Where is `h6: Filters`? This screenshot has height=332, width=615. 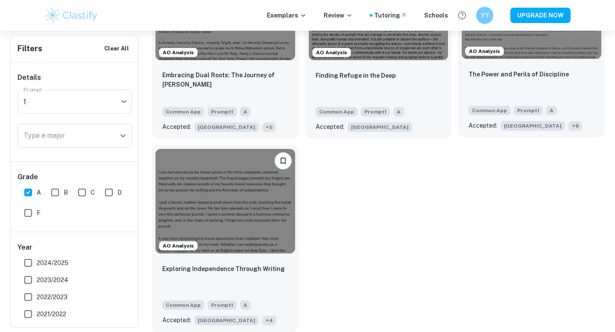 h6: Filters is located at coordinates (30, 49).